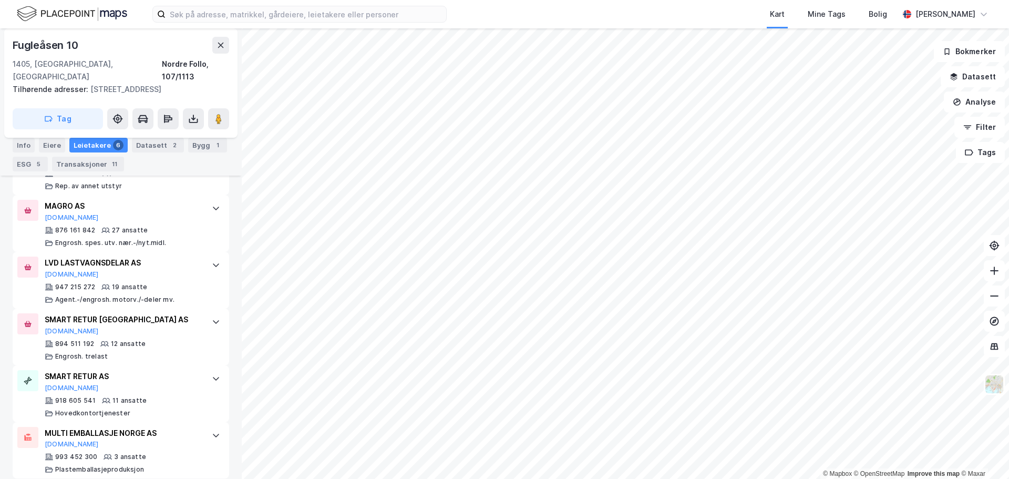 The height and width of the screenshot is (479, 1009). Describe the element at coordinates (123, 263) in the screenshot. I see `div: LVD LASTVAGNSDELAR AS` at that location.